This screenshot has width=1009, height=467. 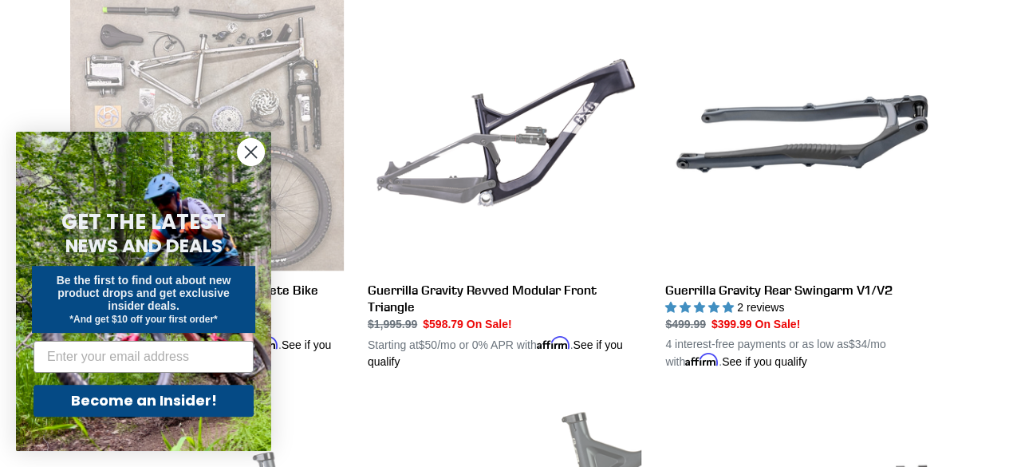 I want to click on span: GET THE LATEST, so click(x=144, y=222).